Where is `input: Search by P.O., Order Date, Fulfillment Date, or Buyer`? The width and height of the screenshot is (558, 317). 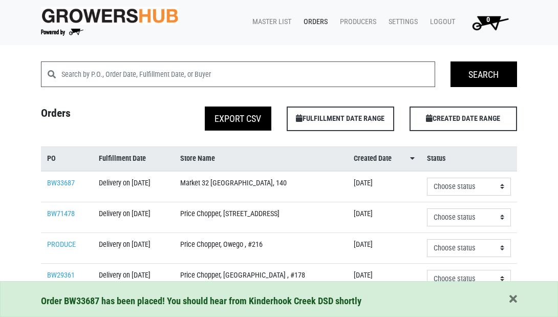 input: Search by P.O., Order Date, Fulfillment Date, or Buyer is located at coordinates (248, 74).